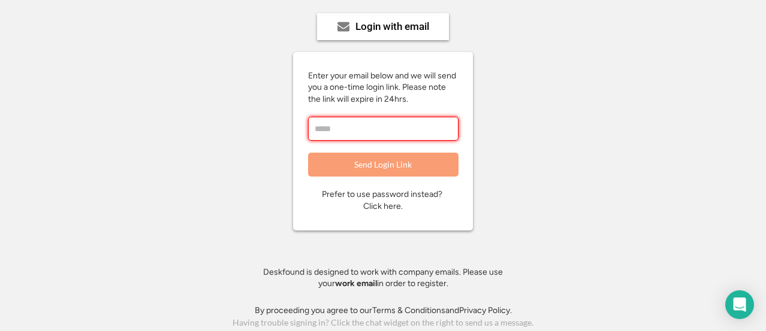 The image size is (766, 331). Describe the element at coordinates (383, 200) in the screenshot. I see `div: Prefer to use password instead? Click here.` at that location.